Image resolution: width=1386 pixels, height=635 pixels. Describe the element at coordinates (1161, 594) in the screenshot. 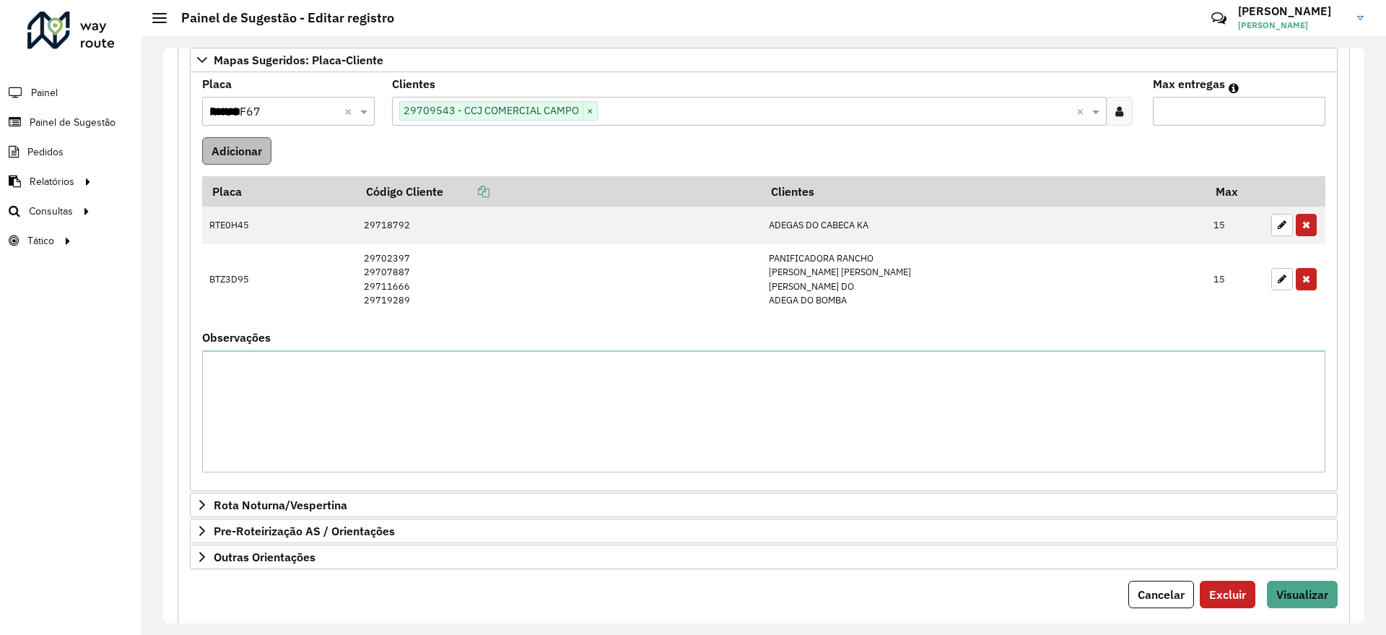

I see `span: Cancelar` at that location.